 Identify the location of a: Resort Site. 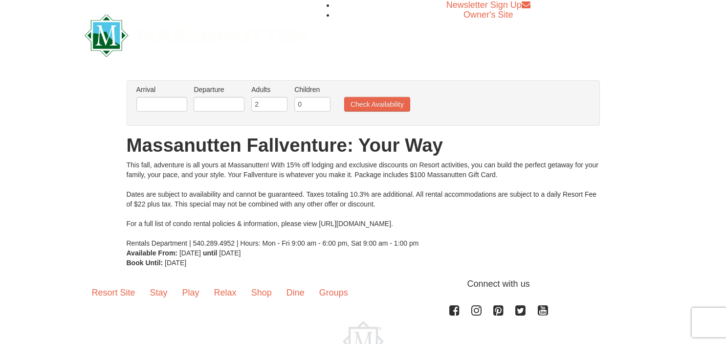
(113, 292).